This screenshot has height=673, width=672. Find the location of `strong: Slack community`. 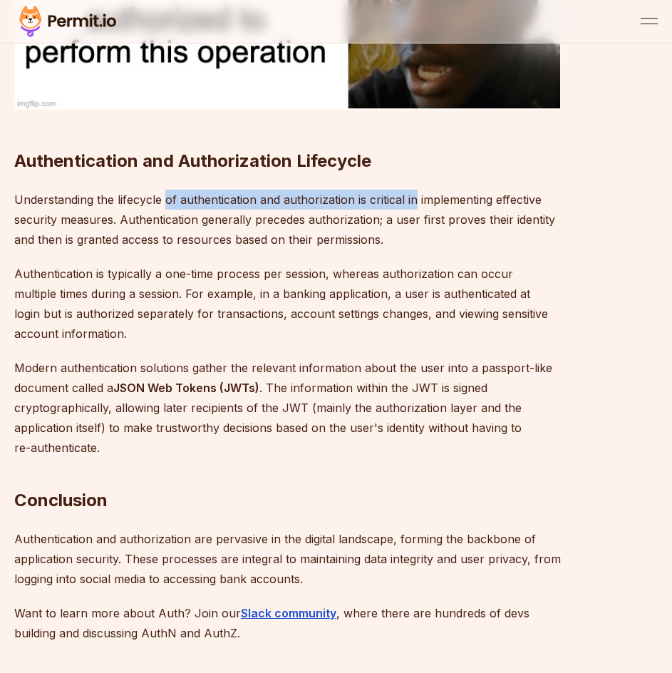

strong: Slack community is located at coordinates (289, 613).